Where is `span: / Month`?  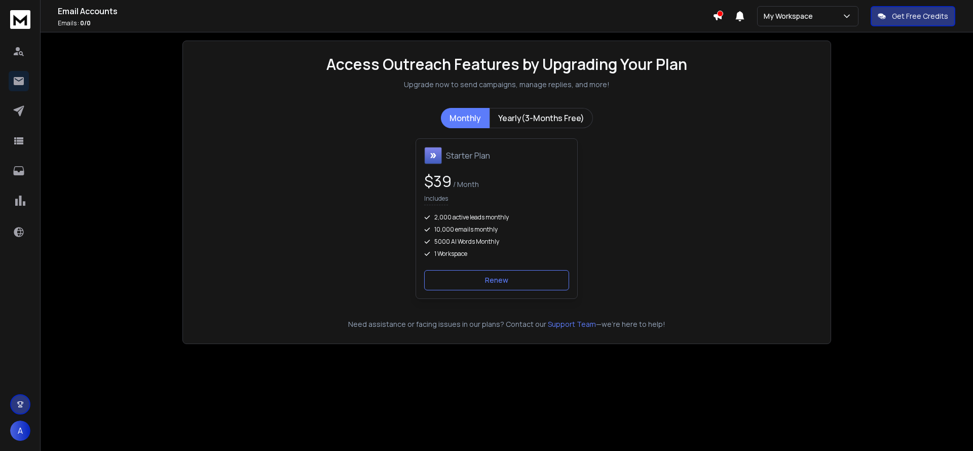 span: / Month is located at coordinates (465, 184).